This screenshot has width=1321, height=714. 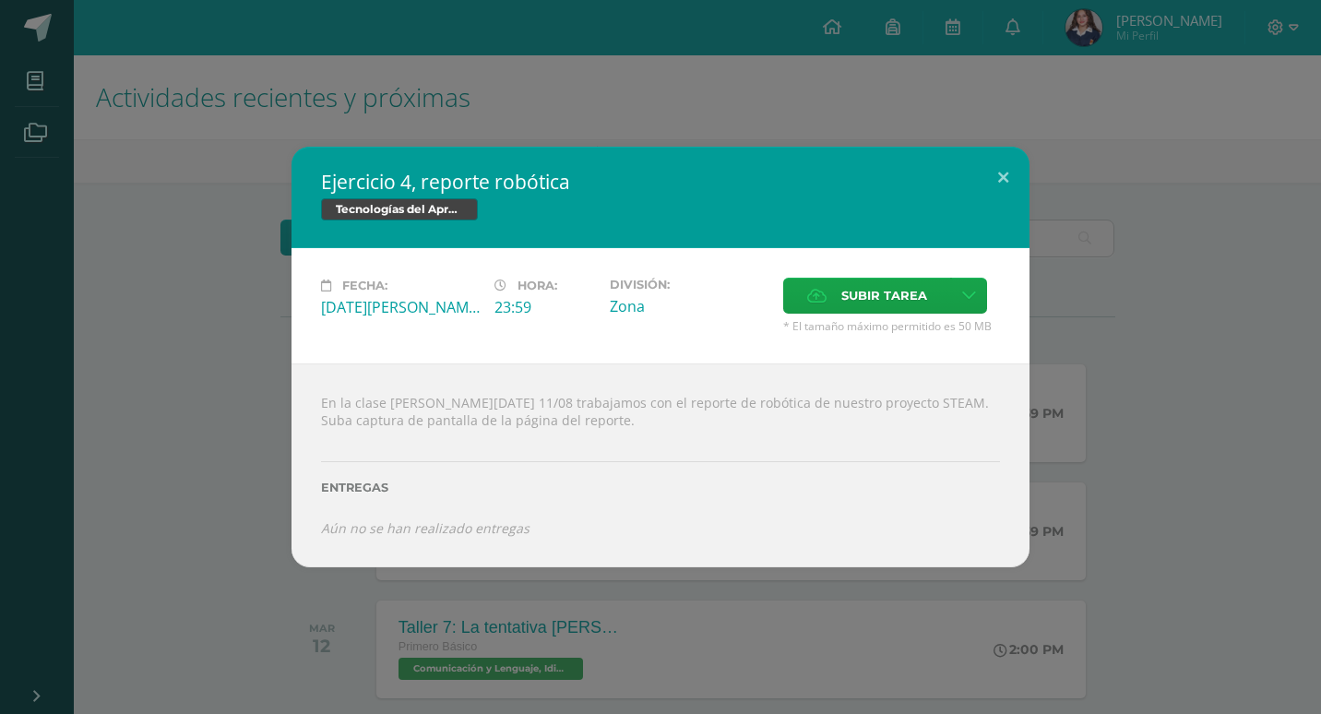 What do you see at coordinates (661, 182) in the screenshot?
I see `h2: Ejercicio 4, reporte robótica` at bounding box center [661, 182].